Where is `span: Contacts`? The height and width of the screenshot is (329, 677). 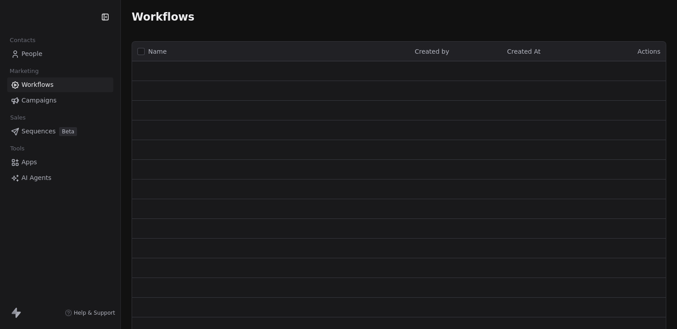 span: Contacts is located at coordinates (22, 40).